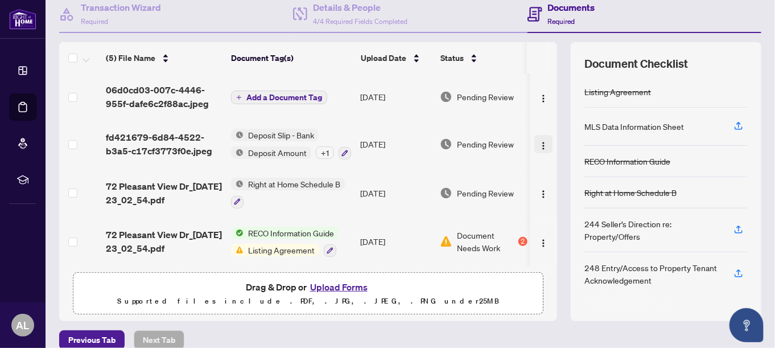 Image resolution: width=775 pixels, height=348 pixels. Describe the element at coordinates (285, 242) in the screenshot. I see `button: Status IconRECO Information GuideStatus IconListing Agreement` at that location.